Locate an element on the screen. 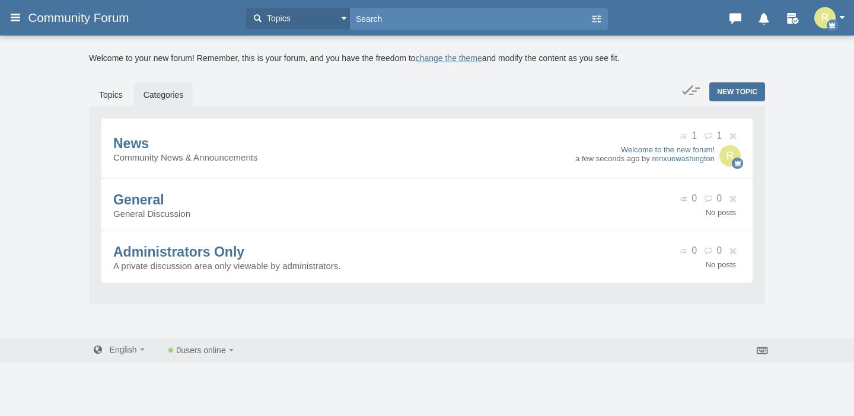  a: Community Forum is located at coordinates (134, 18).